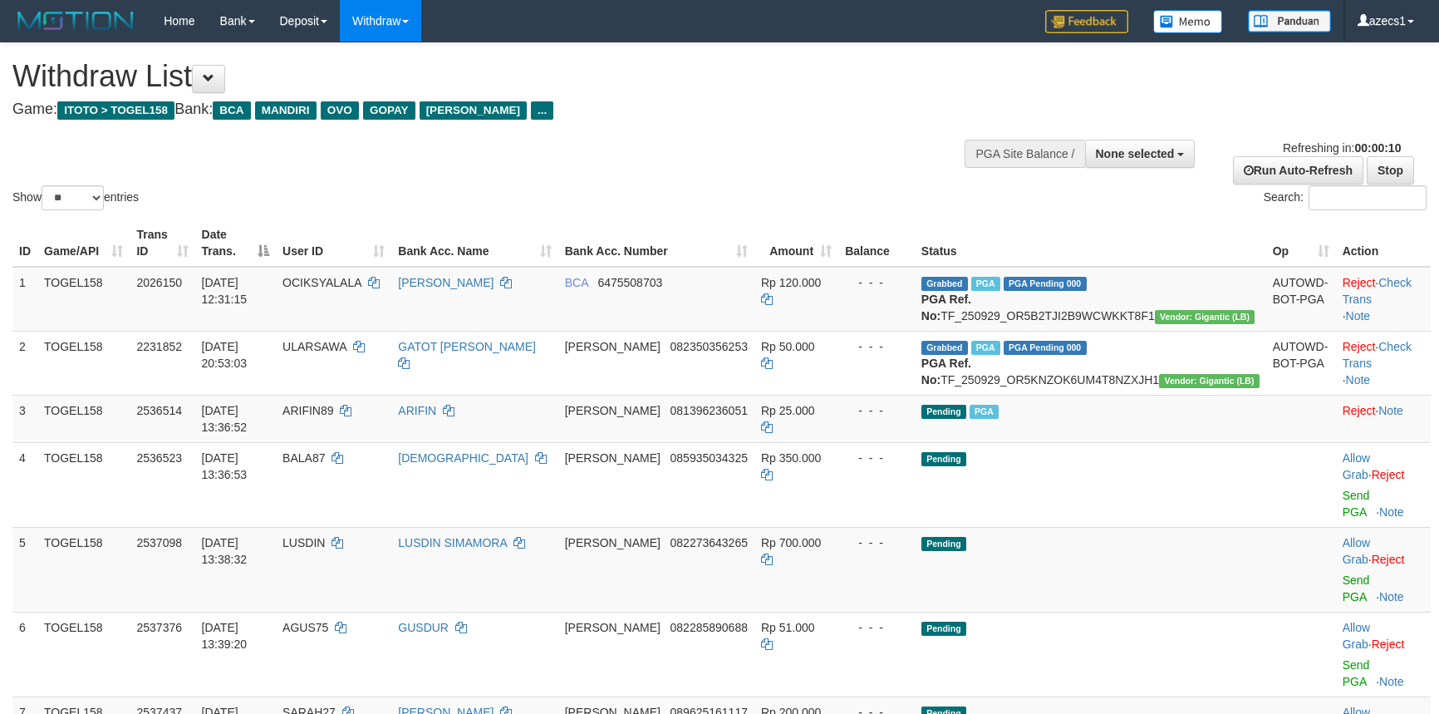  What do you see at coordinates (321, 282) in the screenshot?
I see `span: OCIKSYALALA` at bounding box center [321, 282].